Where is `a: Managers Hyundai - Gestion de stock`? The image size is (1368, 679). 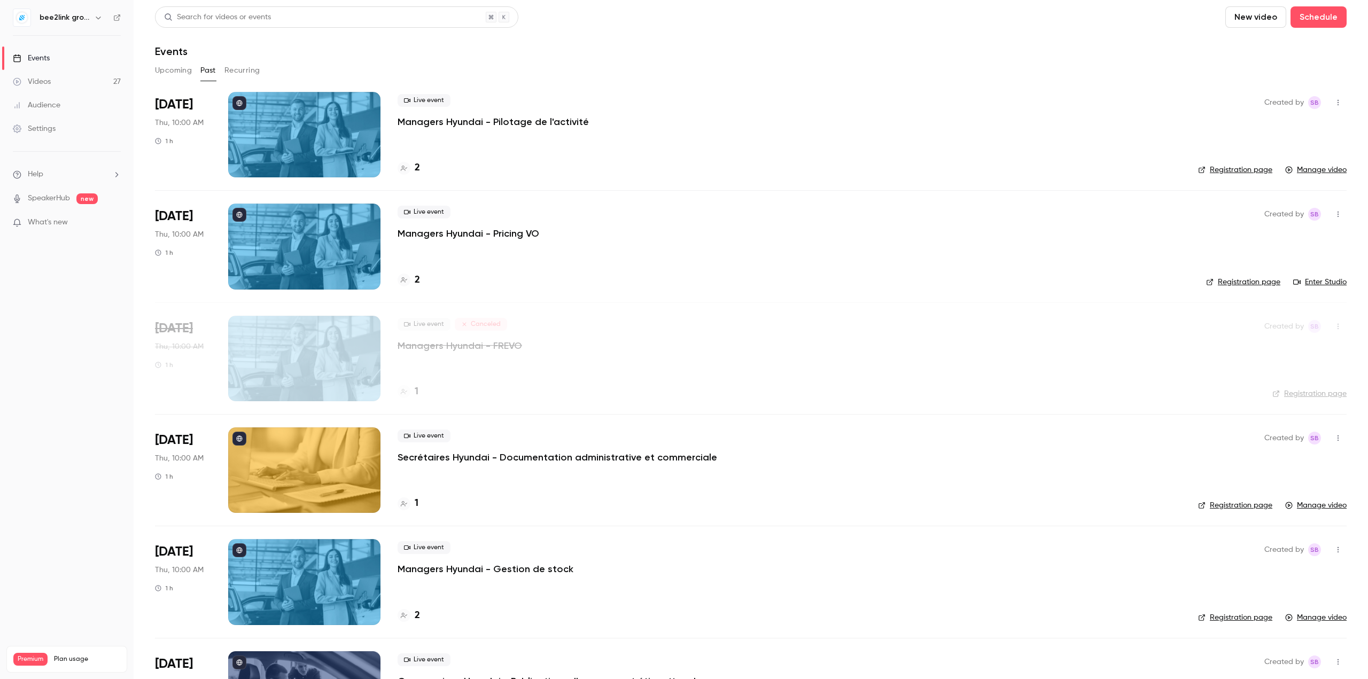 a: Managers Hyundai - Gestion de stock is located at coordinates (485, 569).